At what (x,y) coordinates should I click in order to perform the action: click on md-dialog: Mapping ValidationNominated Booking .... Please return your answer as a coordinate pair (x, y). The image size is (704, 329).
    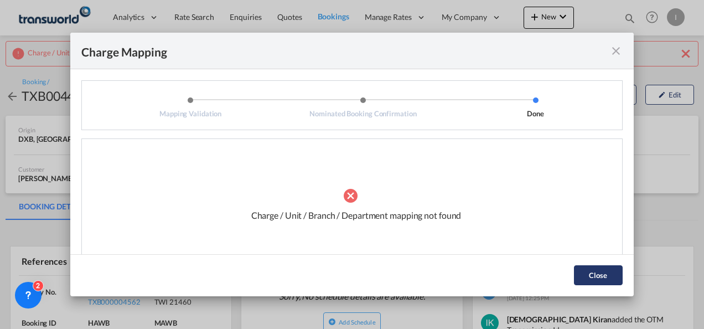
    Looking at the image, I should click on (352, 164).